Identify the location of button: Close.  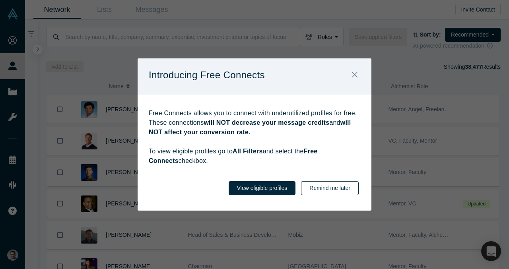
(354, 75).